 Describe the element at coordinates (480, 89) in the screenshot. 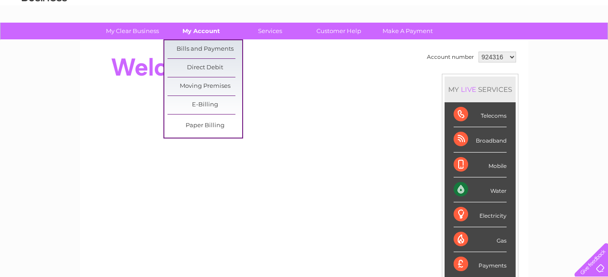

I see `div: MY SERVICES` at that location.